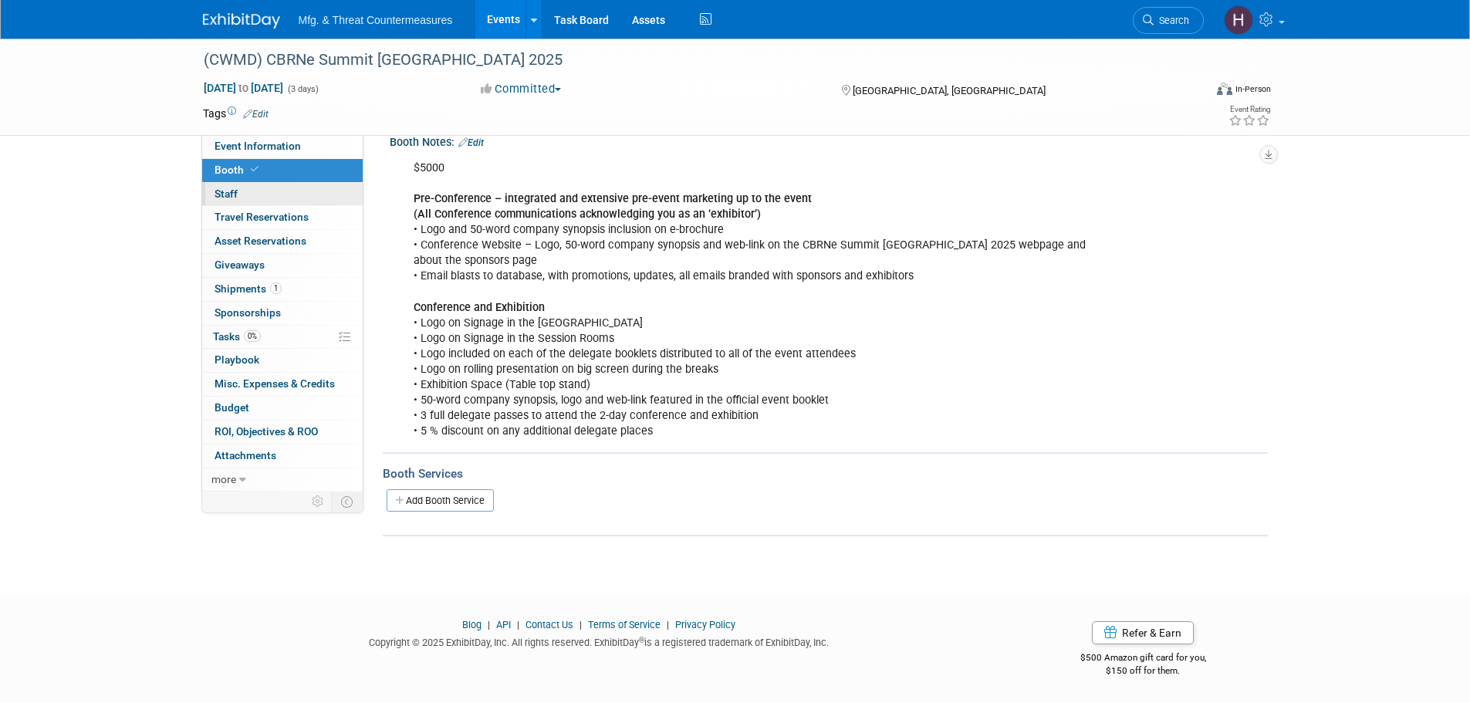 Image resolution: width=1470 pixels, height=703 pixels. I want to click on a: more, so click(282, 480).